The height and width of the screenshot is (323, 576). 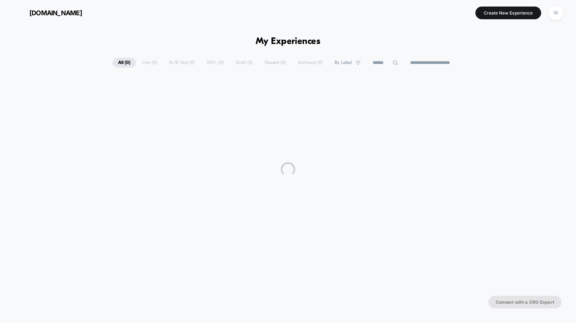 What do you see at coordinates (556, 13) in the screenshot?
I see `div: IR` at bounding box center [556, 13].